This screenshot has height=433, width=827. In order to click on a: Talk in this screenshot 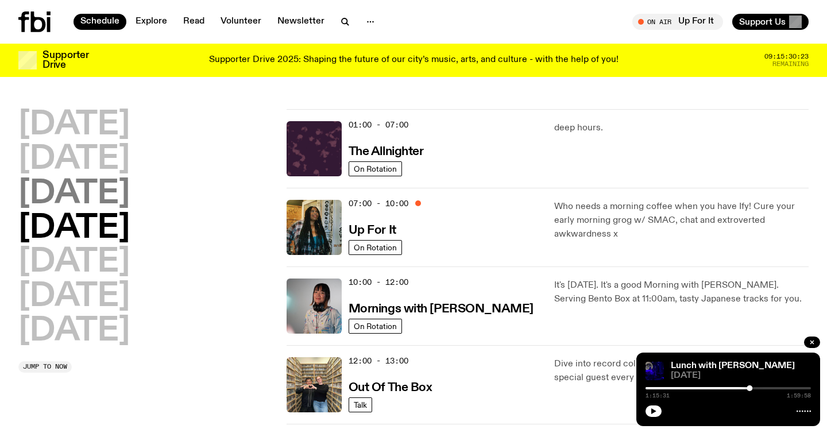, I will do `click(360, 405)`.